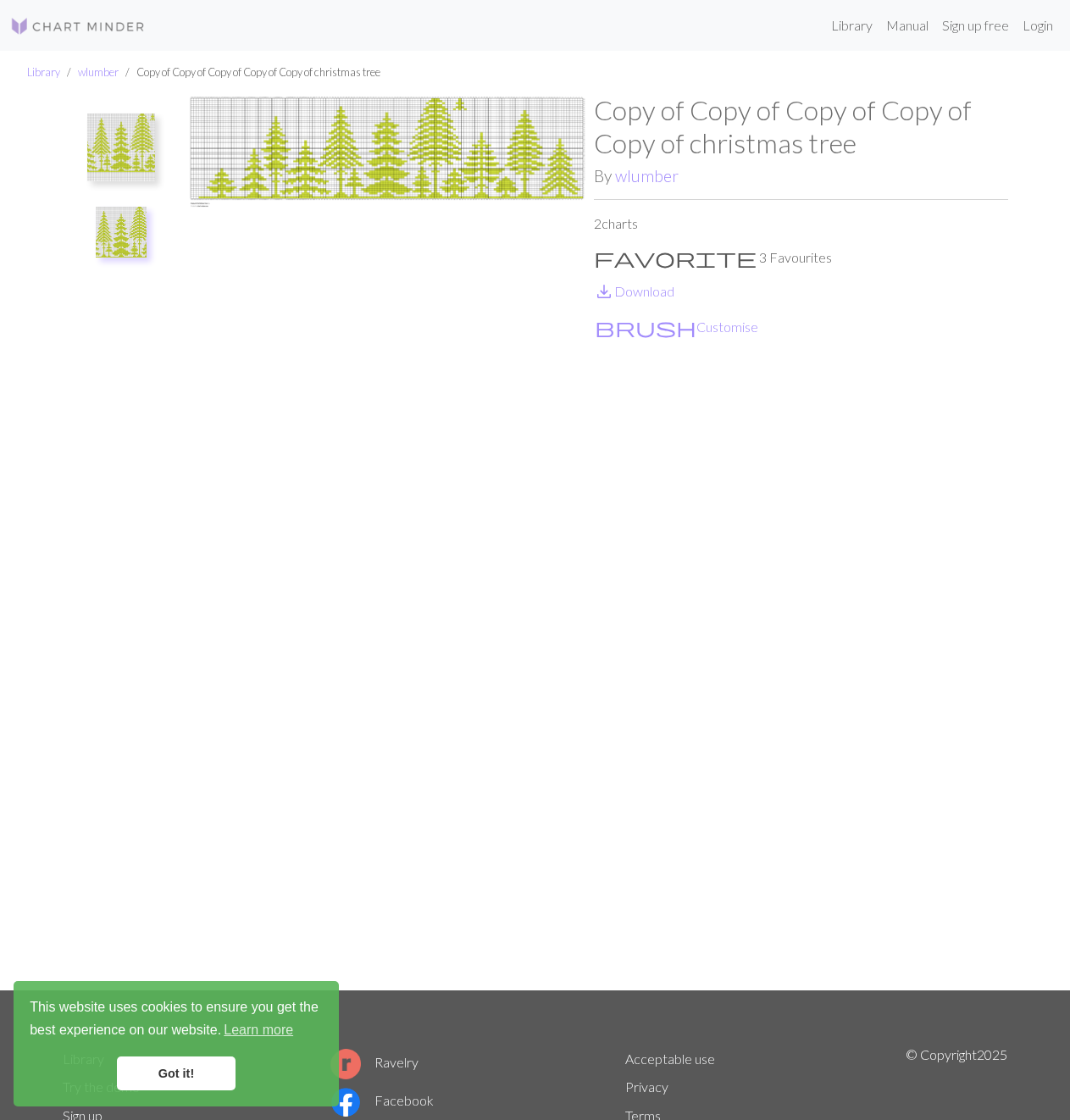 Image resolution: width=1070 pixels, height=1120 pixels. I want to click on i: Download, so click(604, 291).